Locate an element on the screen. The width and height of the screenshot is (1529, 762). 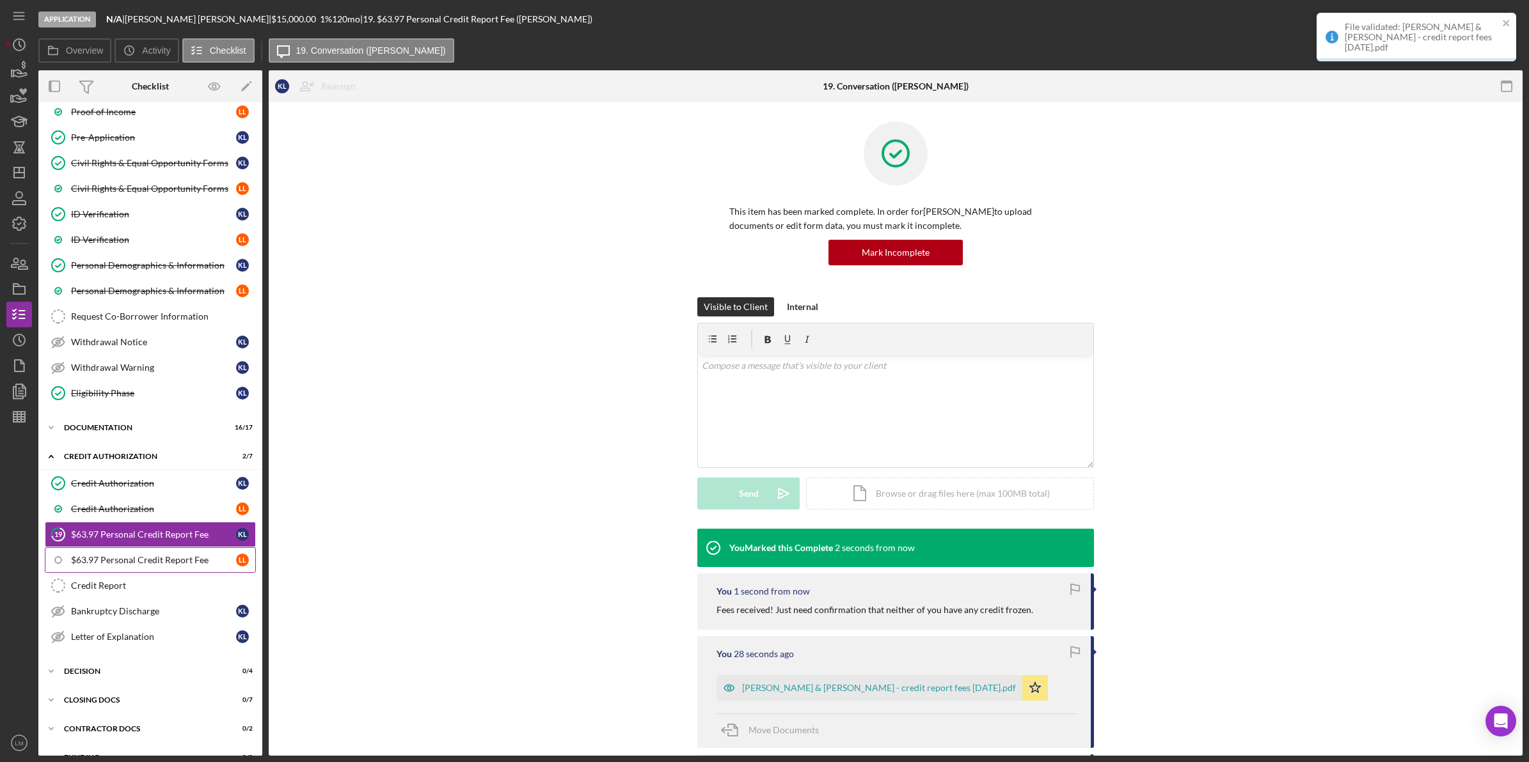
div: You is located at coordinates (724, 654).